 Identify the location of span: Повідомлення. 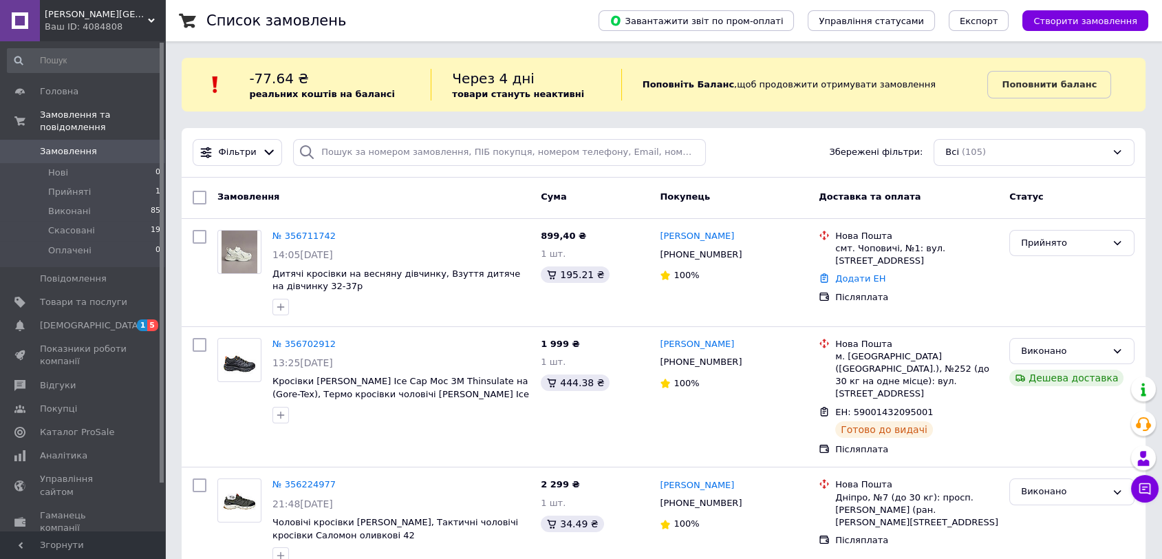
(73, 279).